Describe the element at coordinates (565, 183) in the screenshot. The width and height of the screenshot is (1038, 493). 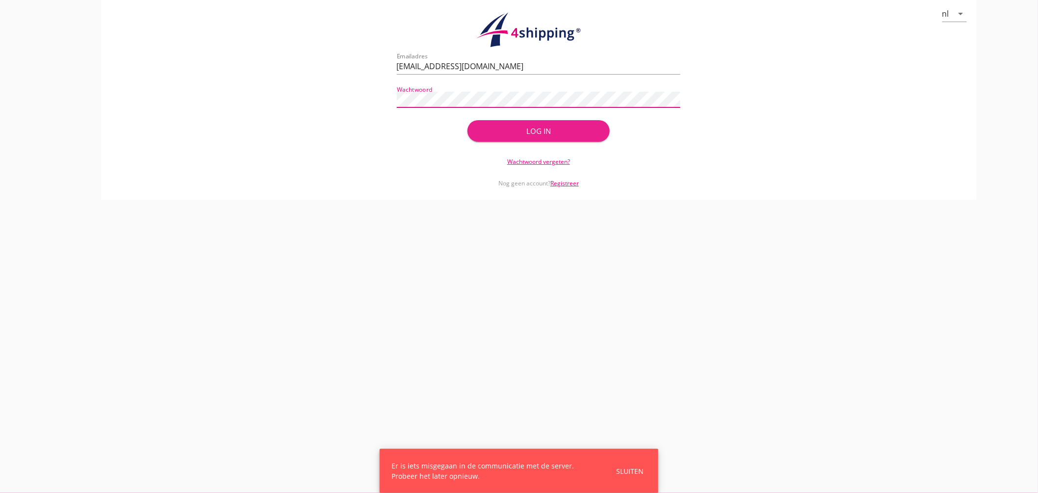
I see `a: Registreer` at that location.